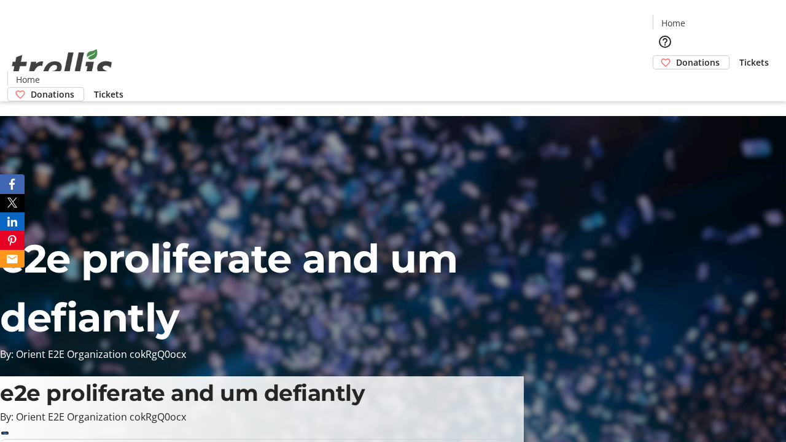 This screenshot has height=442, width=786. I want to click on button: Help, so click(665, 42).